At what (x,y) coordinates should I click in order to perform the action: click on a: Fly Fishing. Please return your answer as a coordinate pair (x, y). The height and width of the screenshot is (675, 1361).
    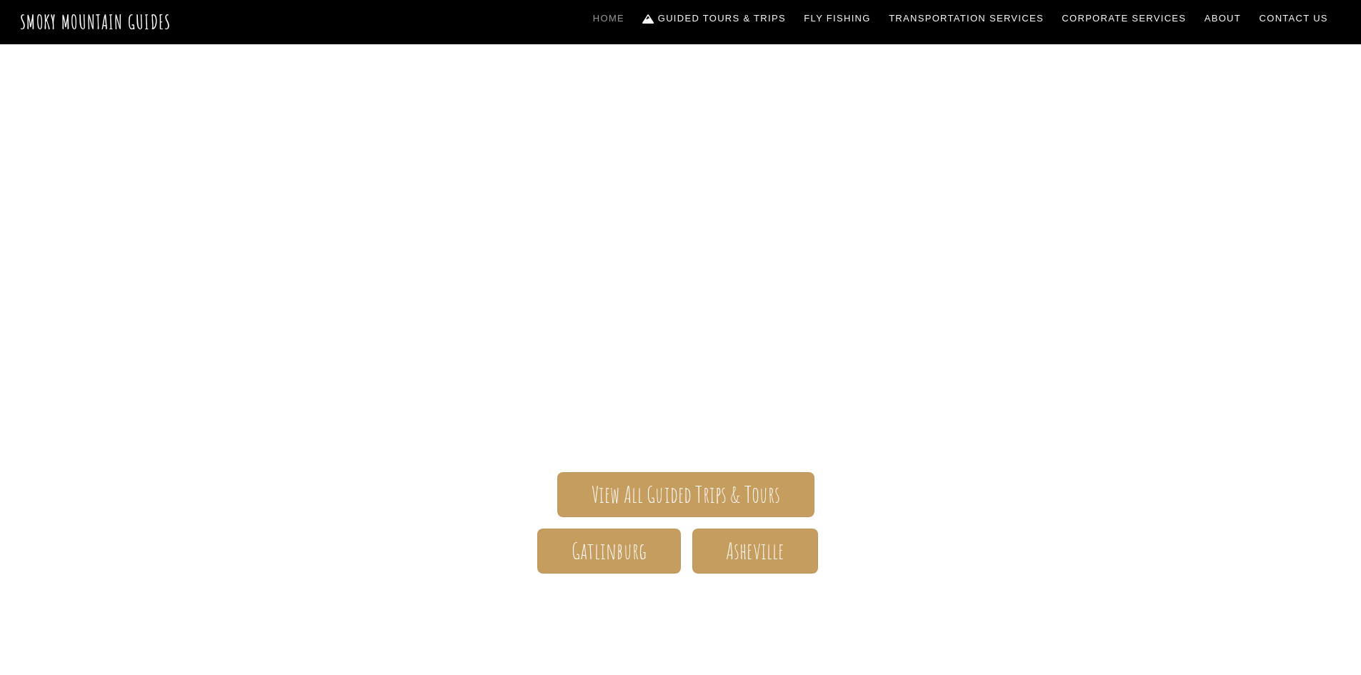
    Looking at the image, I should click on (837, 19).